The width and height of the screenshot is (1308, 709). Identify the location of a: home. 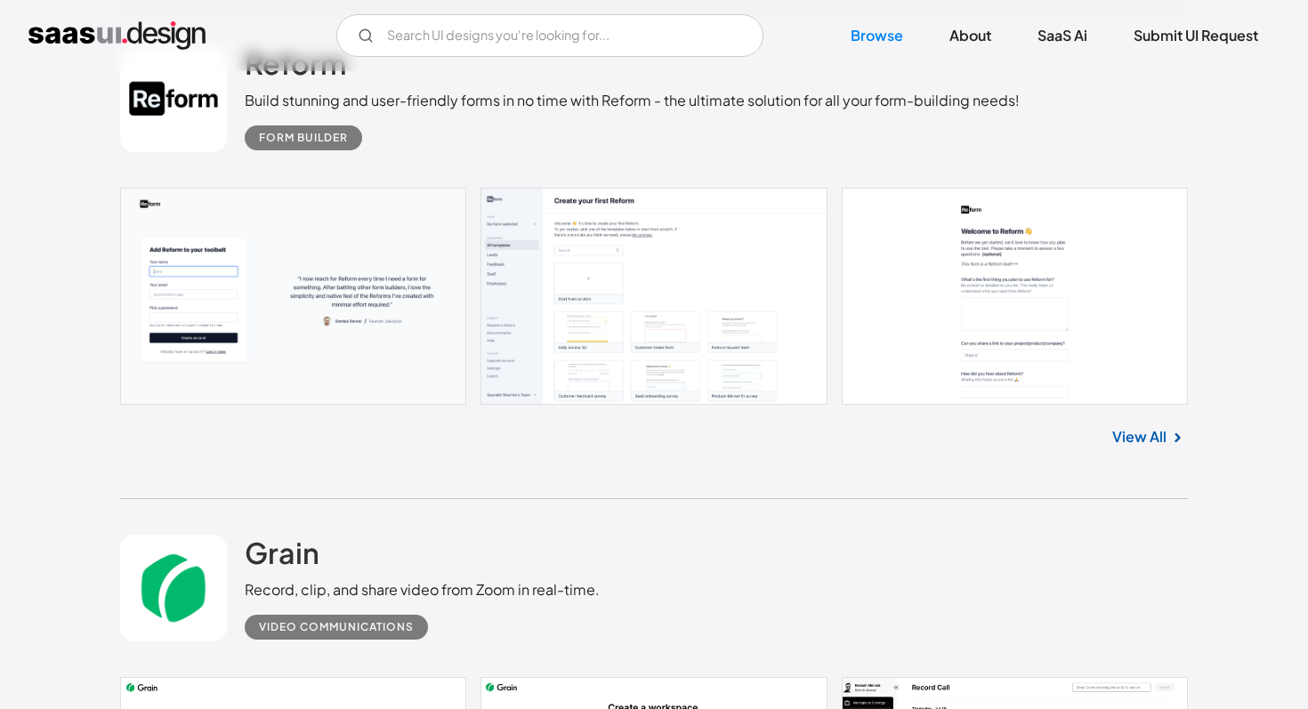
(117, 36).